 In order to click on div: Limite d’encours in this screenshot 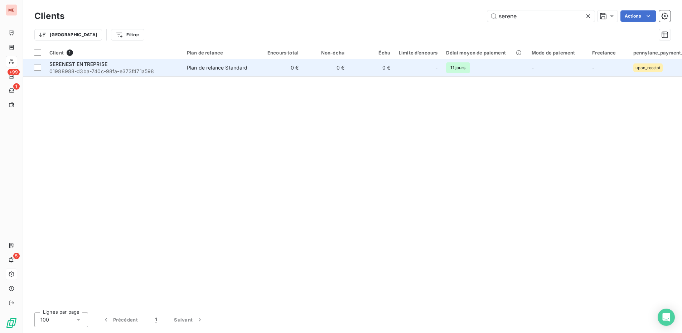, I will do `click(418, 53)`.